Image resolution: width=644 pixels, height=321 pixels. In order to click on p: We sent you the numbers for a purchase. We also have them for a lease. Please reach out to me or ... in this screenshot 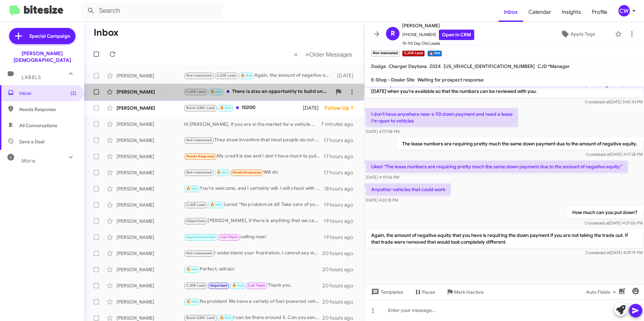, I will do `click(504, 88)`.